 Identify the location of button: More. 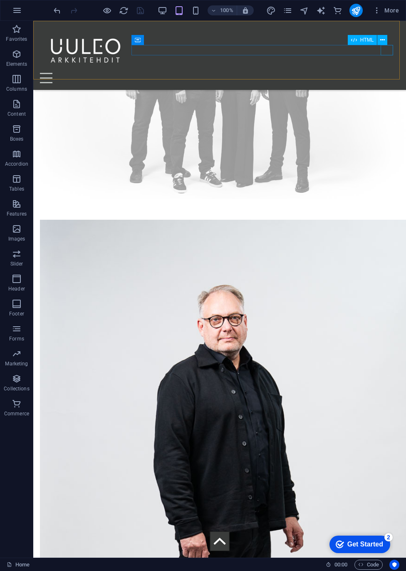
(386, 10).